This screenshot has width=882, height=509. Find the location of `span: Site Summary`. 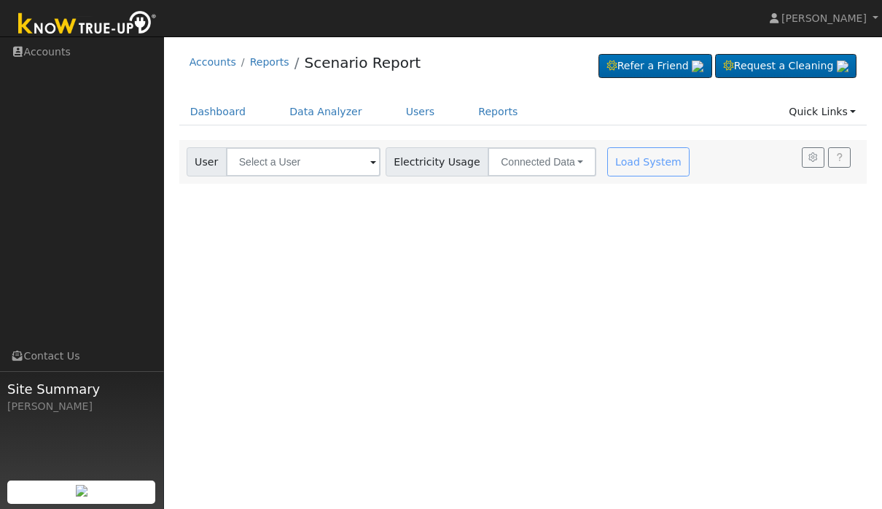

span: Site Summary is located at coordinates (82, 389).